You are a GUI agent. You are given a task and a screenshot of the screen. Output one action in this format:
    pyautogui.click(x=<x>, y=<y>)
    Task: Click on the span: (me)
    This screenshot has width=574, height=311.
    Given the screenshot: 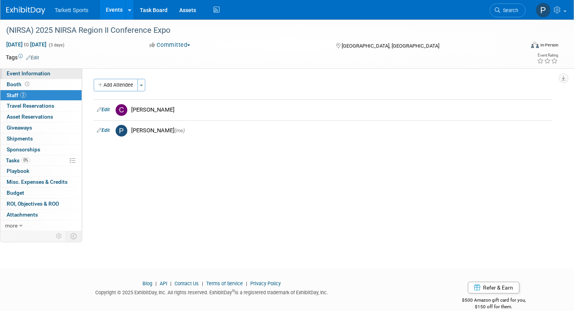 What is the action you would take?
    pyautogui.click(x=180, y=130)
    